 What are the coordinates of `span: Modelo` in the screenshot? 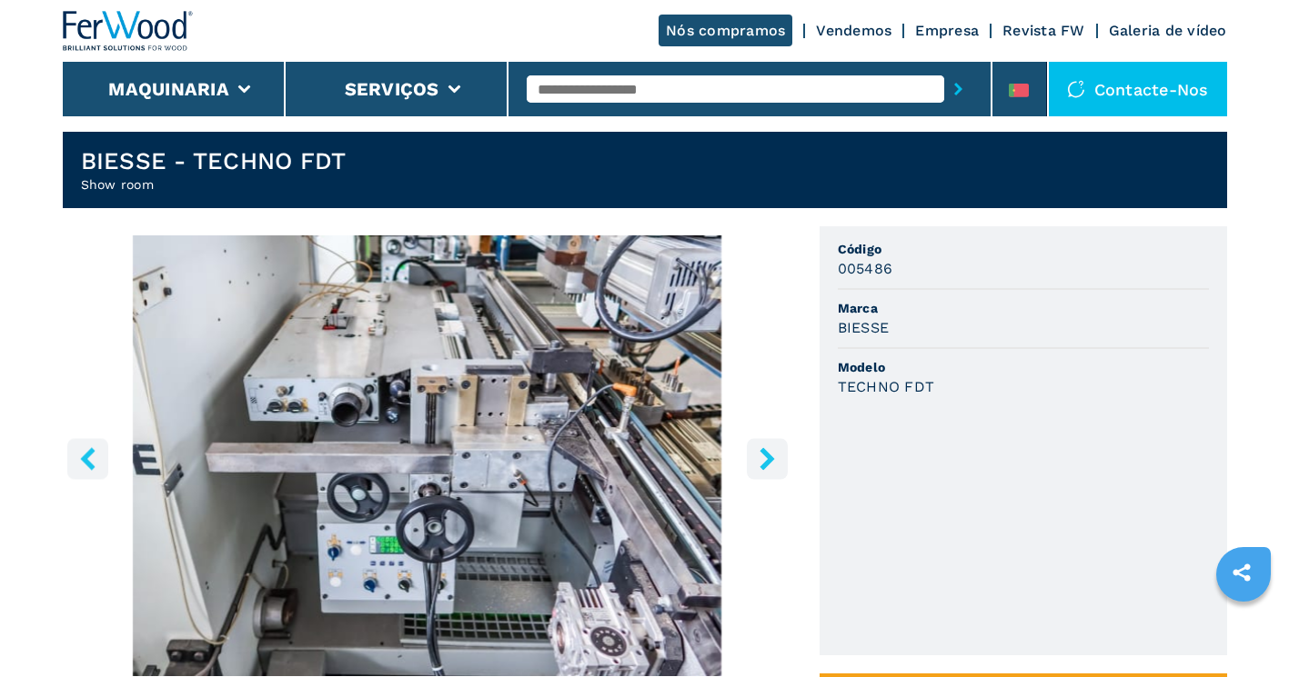 It's located at (1023, 367).